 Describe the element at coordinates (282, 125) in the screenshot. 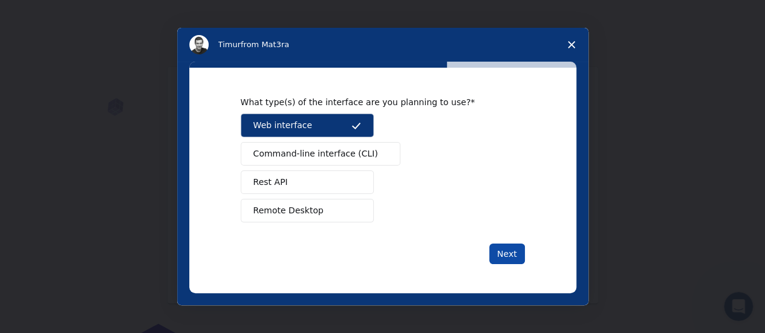

I see `span: Web interface` at that location.